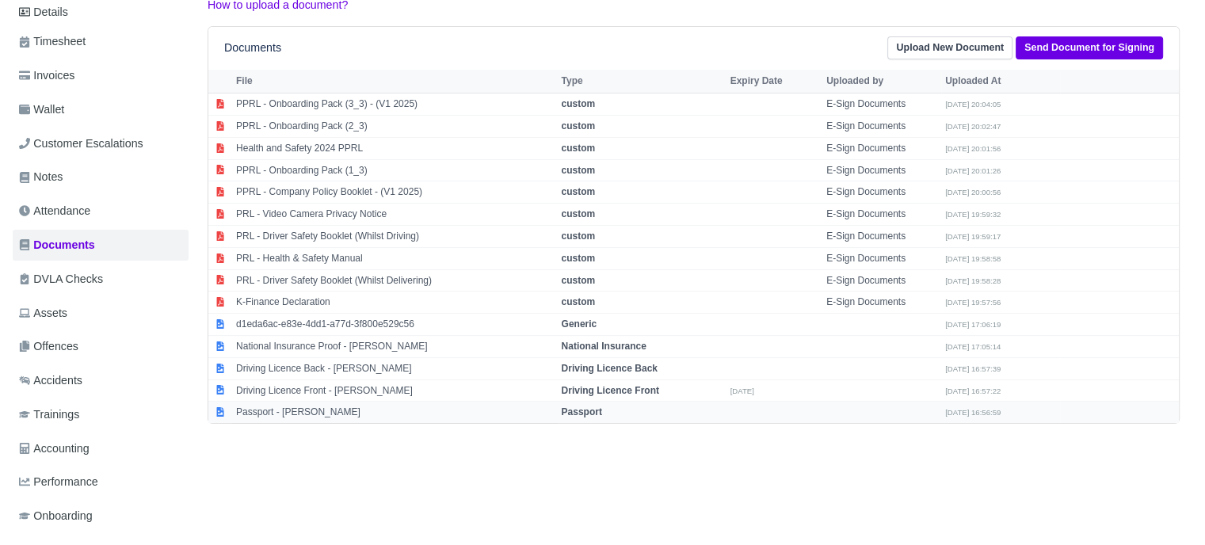 Image resolution: width=1205 pixels, height=545 pixels. What do you see at coordinates (394, 258) in the screenshot?
I see `td: PRL - Health & Safety Manual` at bounding box center [394, 258].